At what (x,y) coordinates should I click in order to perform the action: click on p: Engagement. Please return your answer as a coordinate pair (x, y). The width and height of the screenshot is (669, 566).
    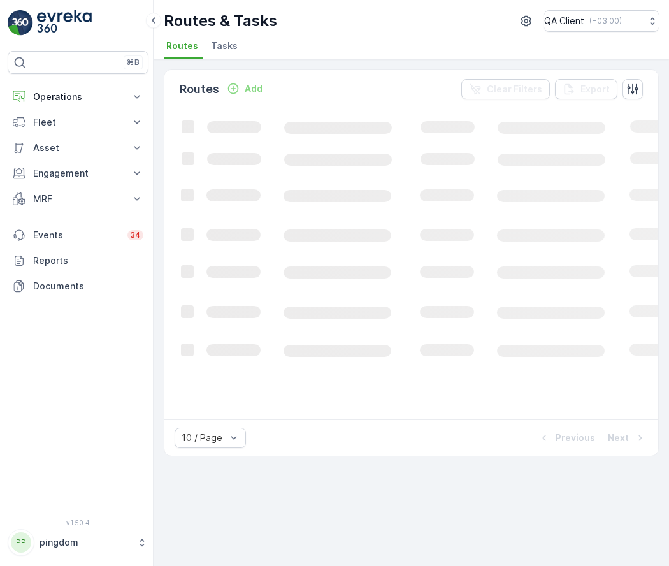
    Looking at the image, I should click on (78, 173).